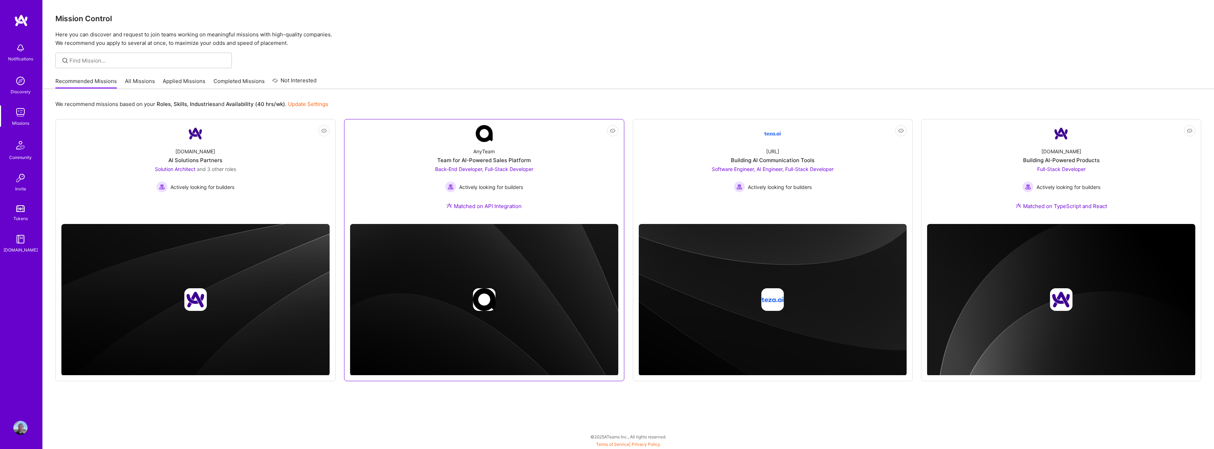 This screenshot has width=1214, height=449. I want to click on span: Full-Stack Developer, so click(1062, 169).